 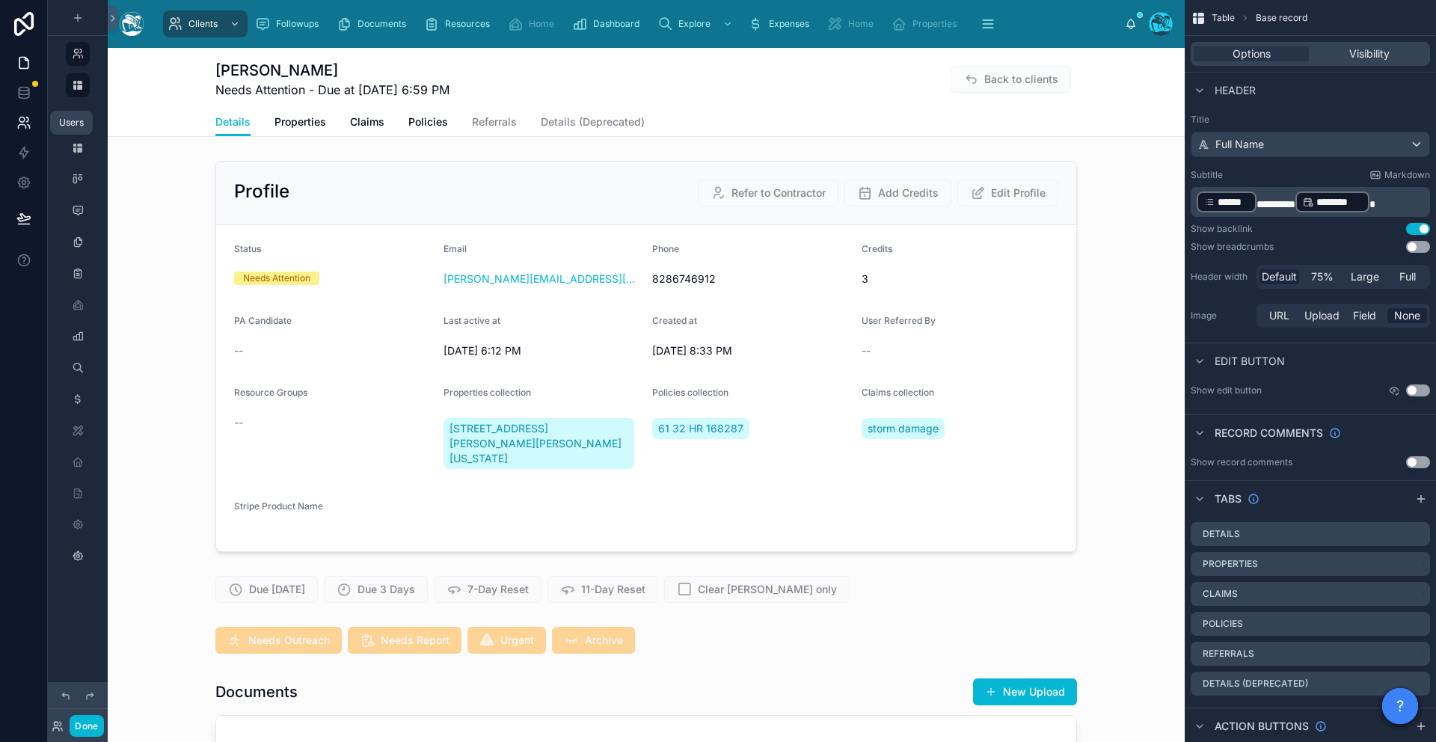 What do you see at coordinates (1228, 654) in the screenshot?
I see `label: Referrals` at bounding box center [1228, 654].